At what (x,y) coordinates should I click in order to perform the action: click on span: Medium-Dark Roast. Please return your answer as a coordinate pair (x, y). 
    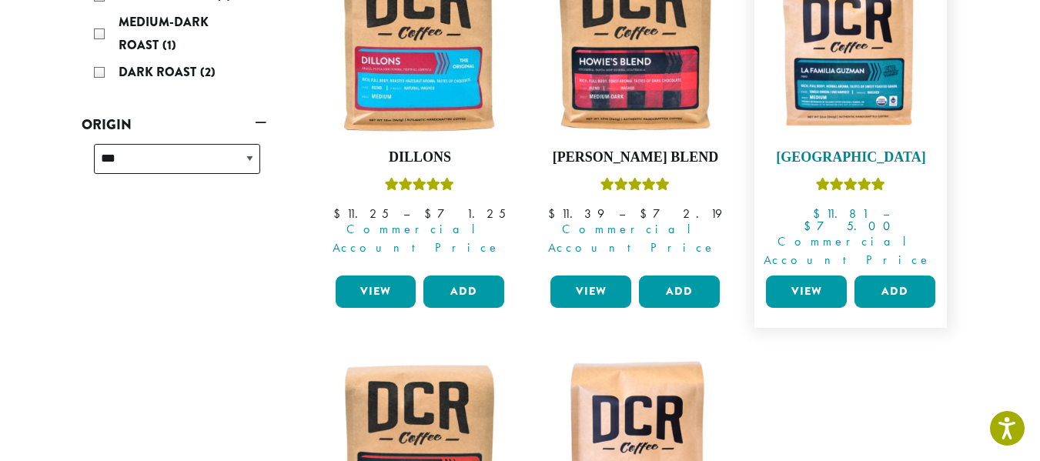
    Looking at the image, I should click on (163, 33).